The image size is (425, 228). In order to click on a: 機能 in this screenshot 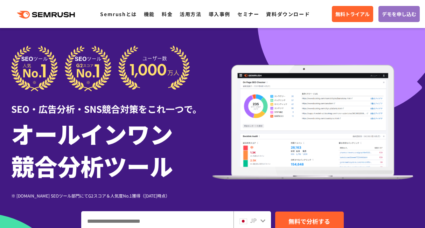, I will do `click(149, 14)`.